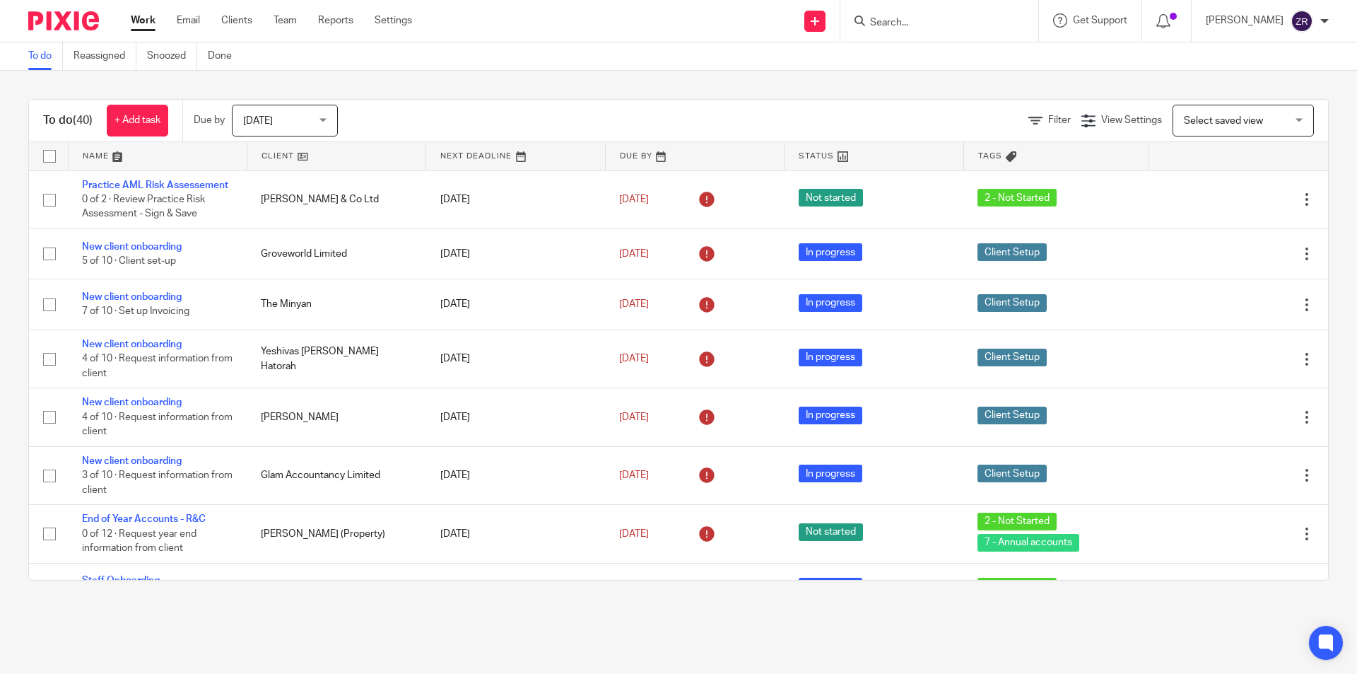 This screenshot has width=1357, height=674. What do you see at coordinates (393, 20) in the screenshot?
I see `a: Settings` at bounding box center [393, 20].